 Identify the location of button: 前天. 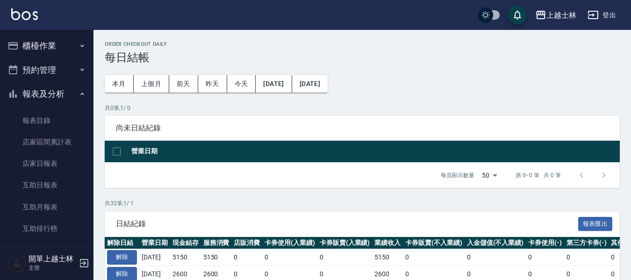
(184, 84).